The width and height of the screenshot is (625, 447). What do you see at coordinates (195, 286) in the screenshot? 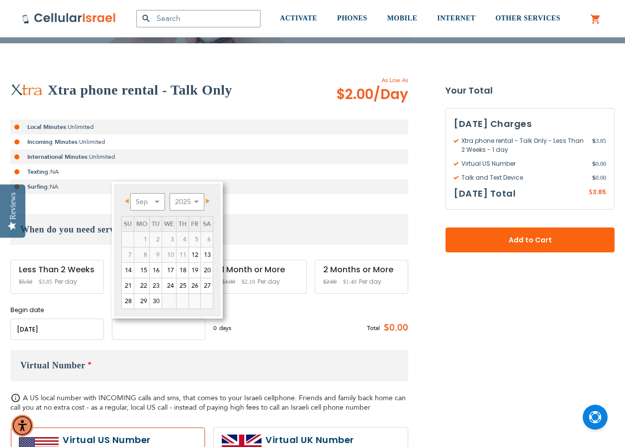
I see `a: 26` at bounding box center [195, 286].